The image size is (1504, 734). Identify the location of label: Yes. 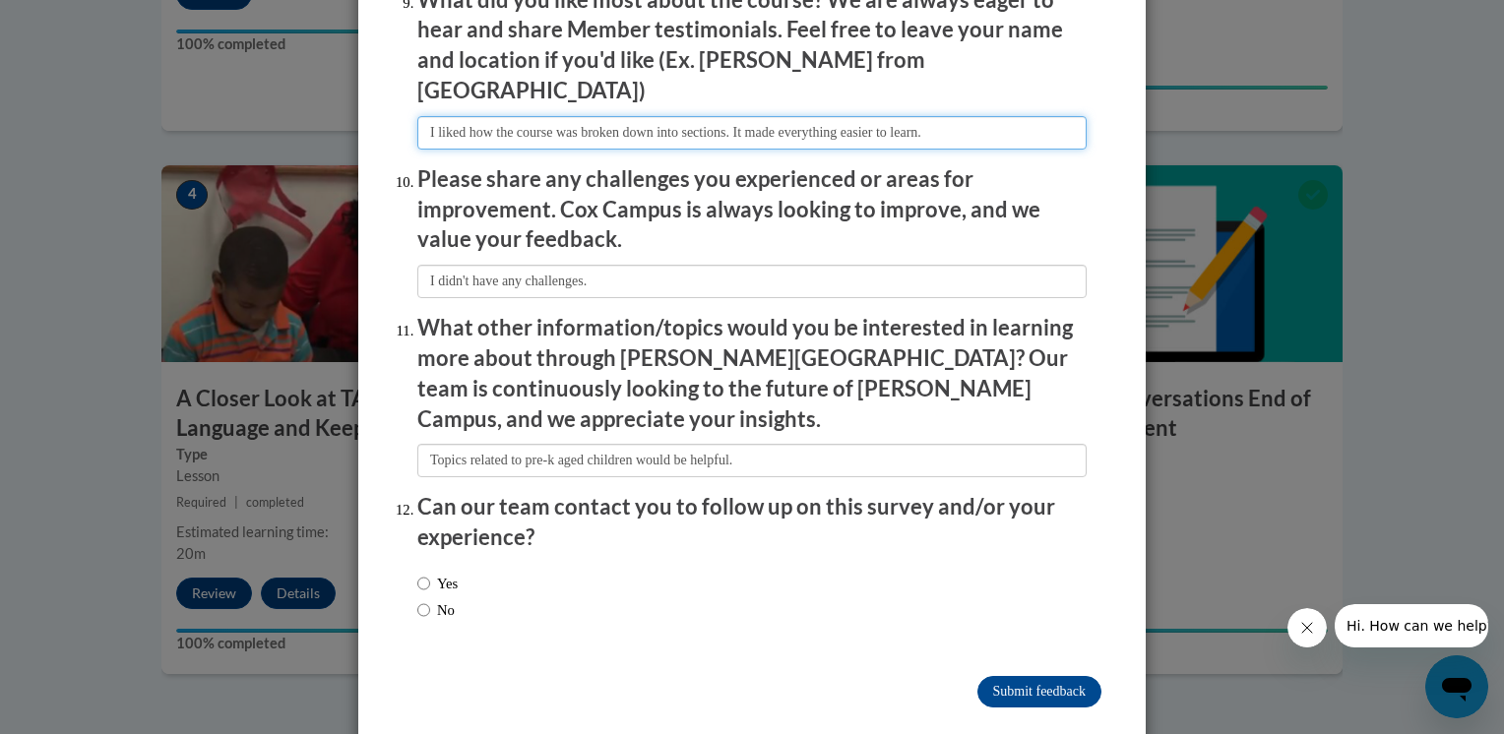
(437, 584).